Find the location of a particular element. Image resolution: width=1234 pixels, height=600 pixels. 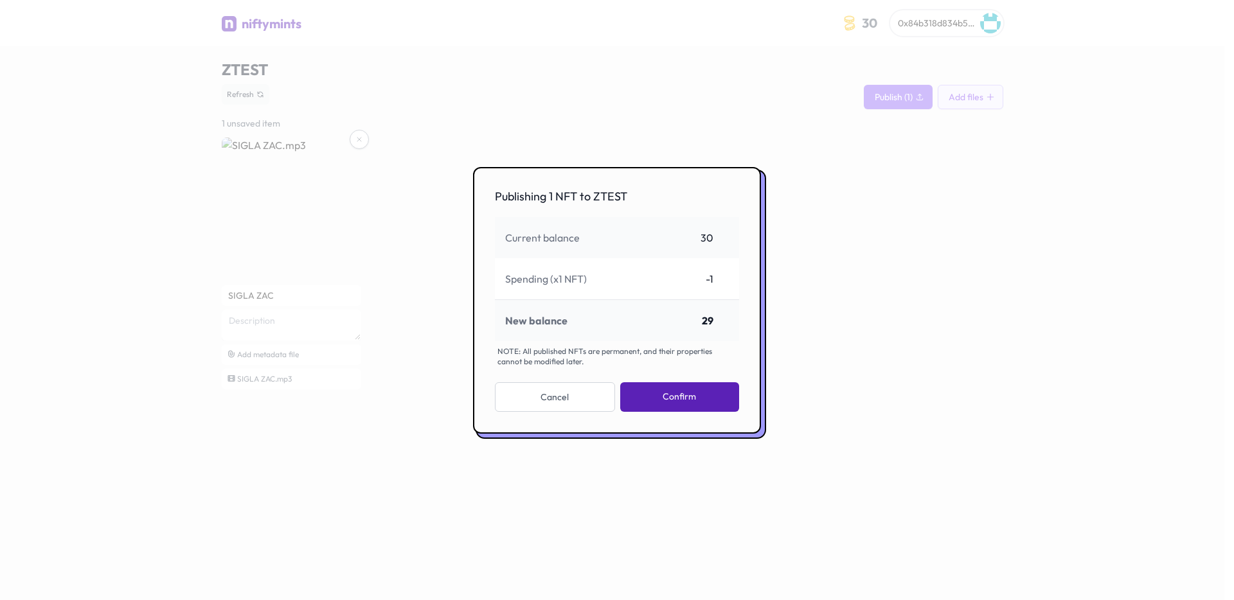

button: Confirm is located at coordinates (679, 397).